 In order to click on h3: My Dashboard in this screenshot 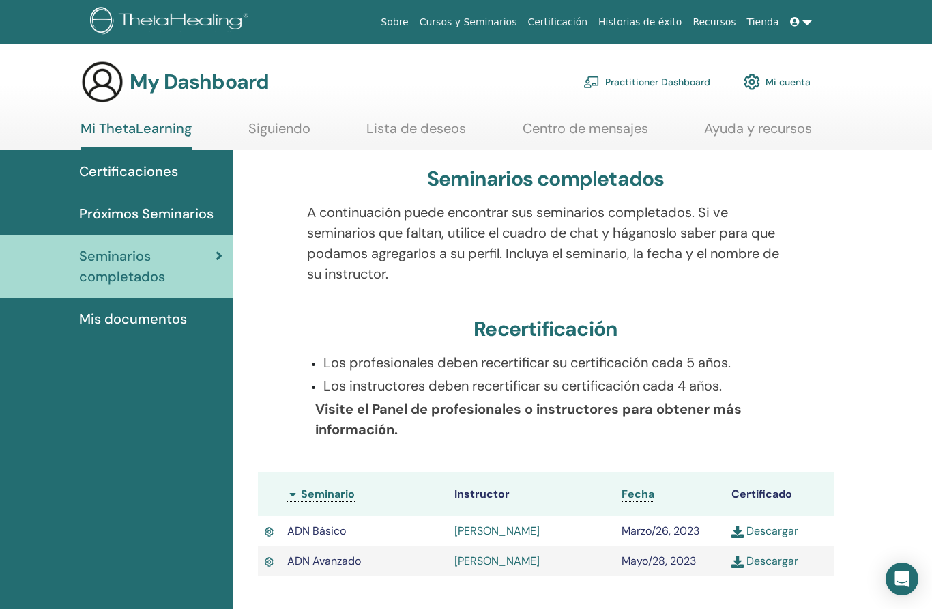, I will do `click(199, 82)`.